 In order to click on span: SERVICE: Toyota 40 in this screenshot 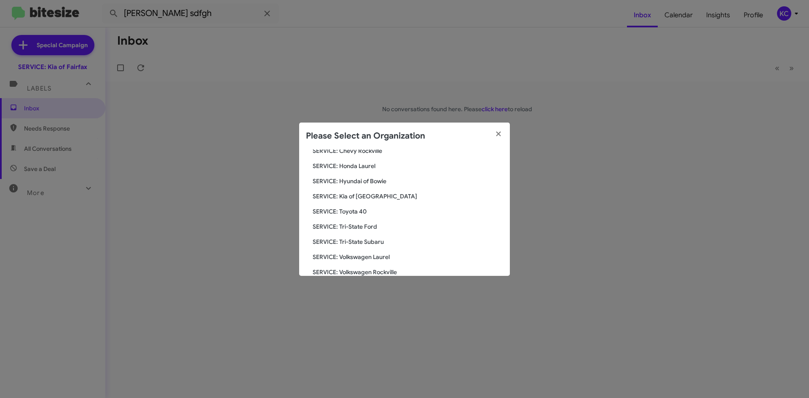, I will do `click(408, 211)`.